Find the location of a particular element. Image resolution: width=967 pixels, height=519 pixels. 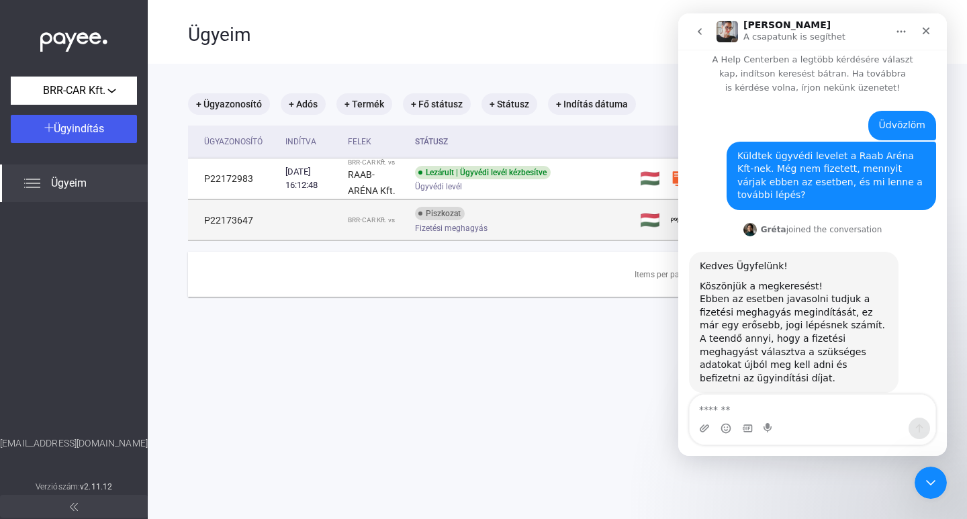

button: Üzenet küldése… is located at coordinates (241, 415).